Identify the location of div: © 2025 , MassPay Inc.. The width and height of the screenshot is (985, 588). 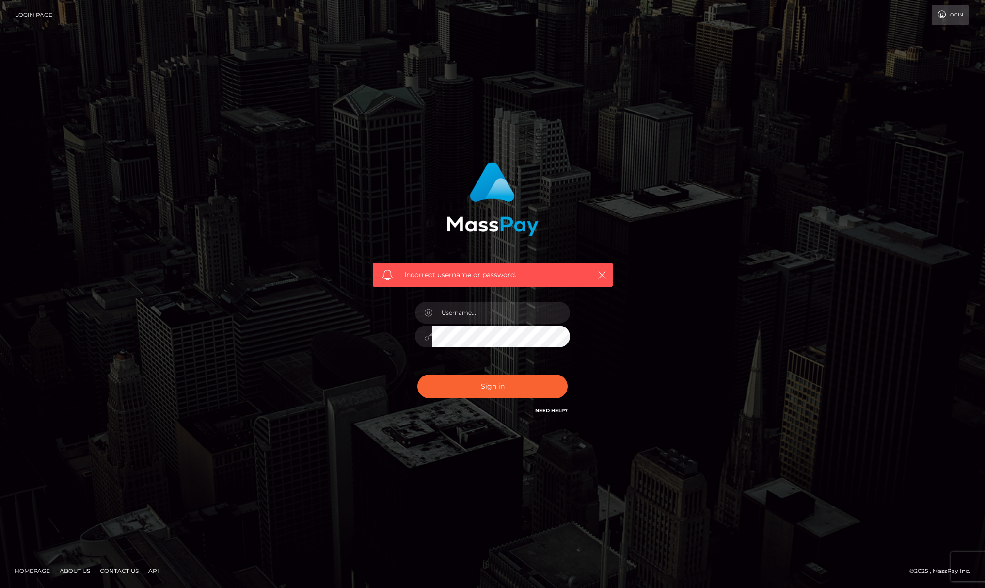
(944, 571).